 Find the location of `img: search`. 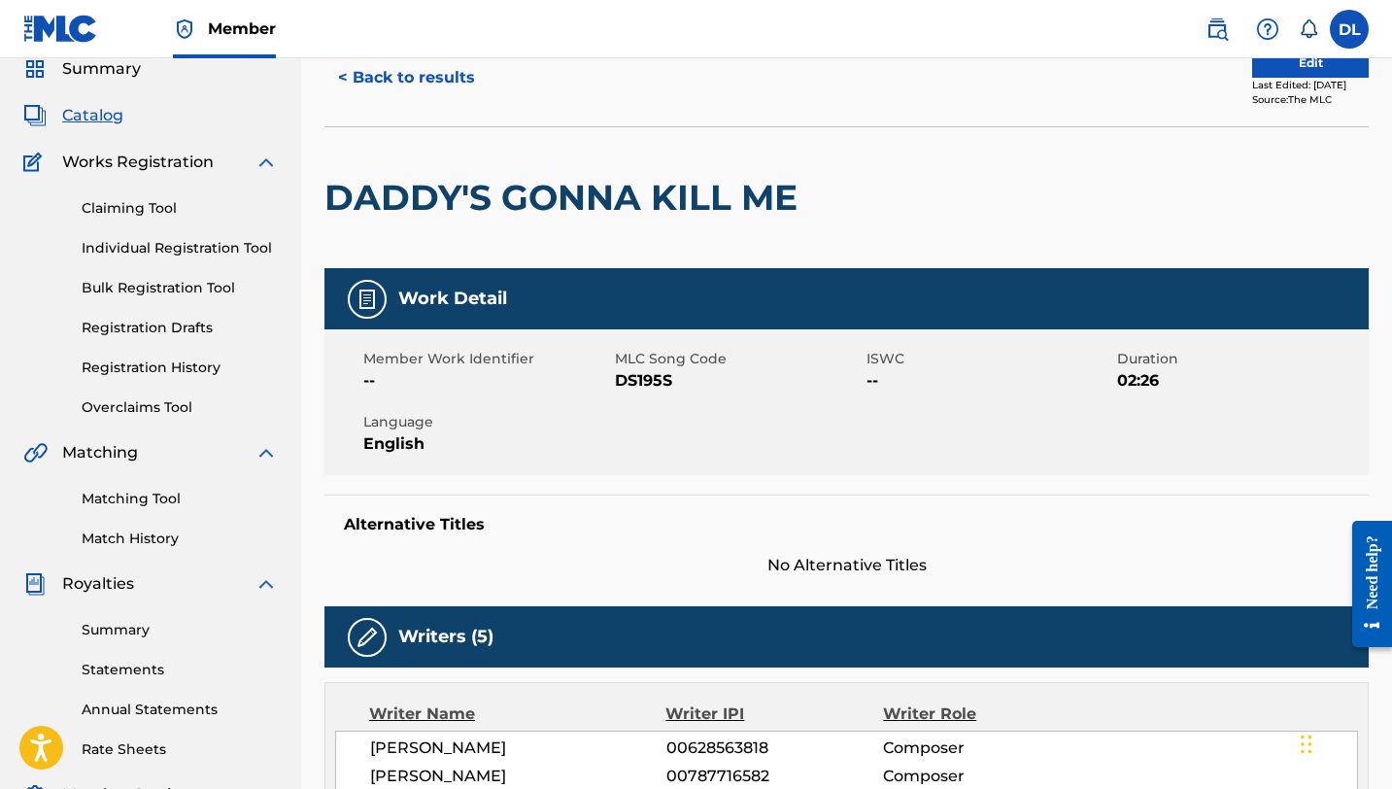

img: search is located at coordinates (1217, 29).